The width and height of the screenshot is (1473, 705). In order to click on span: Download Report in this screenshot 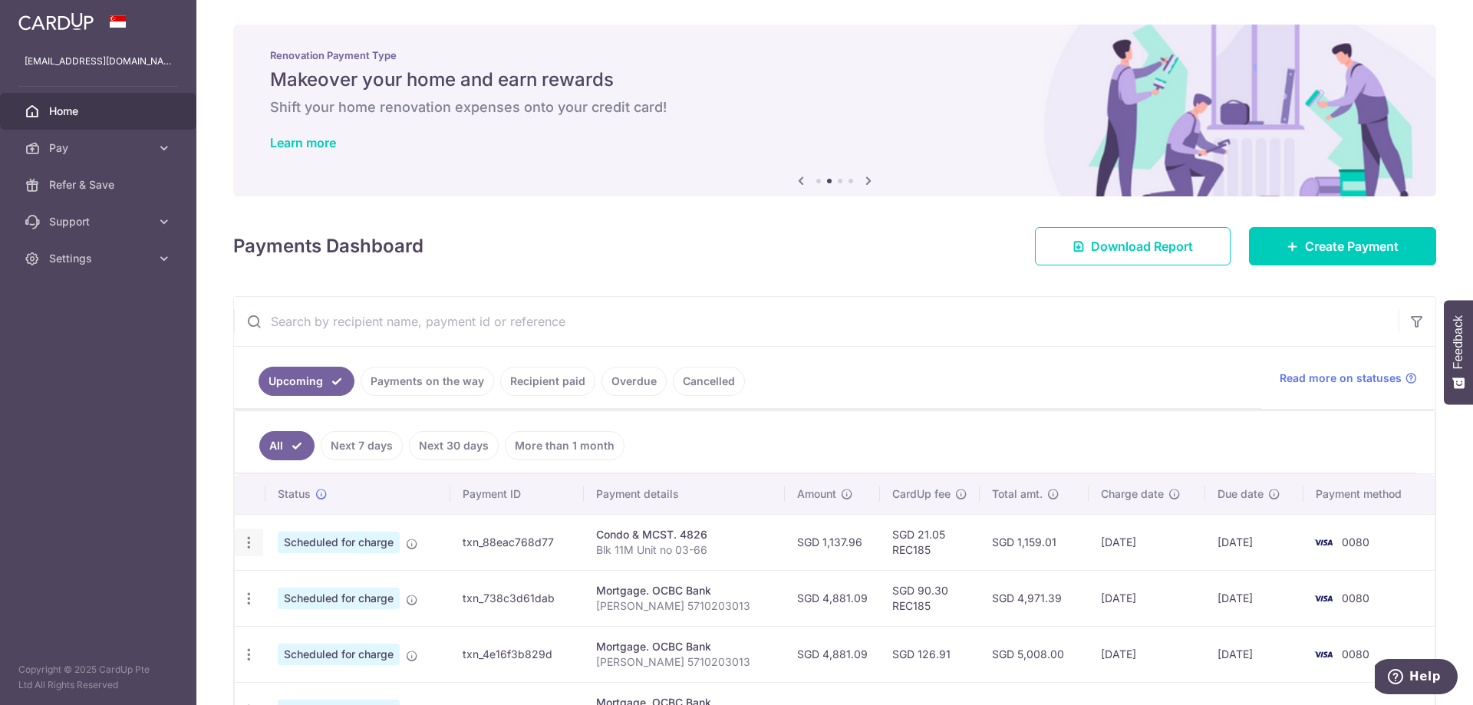, I will do `click(1142, 246)`.